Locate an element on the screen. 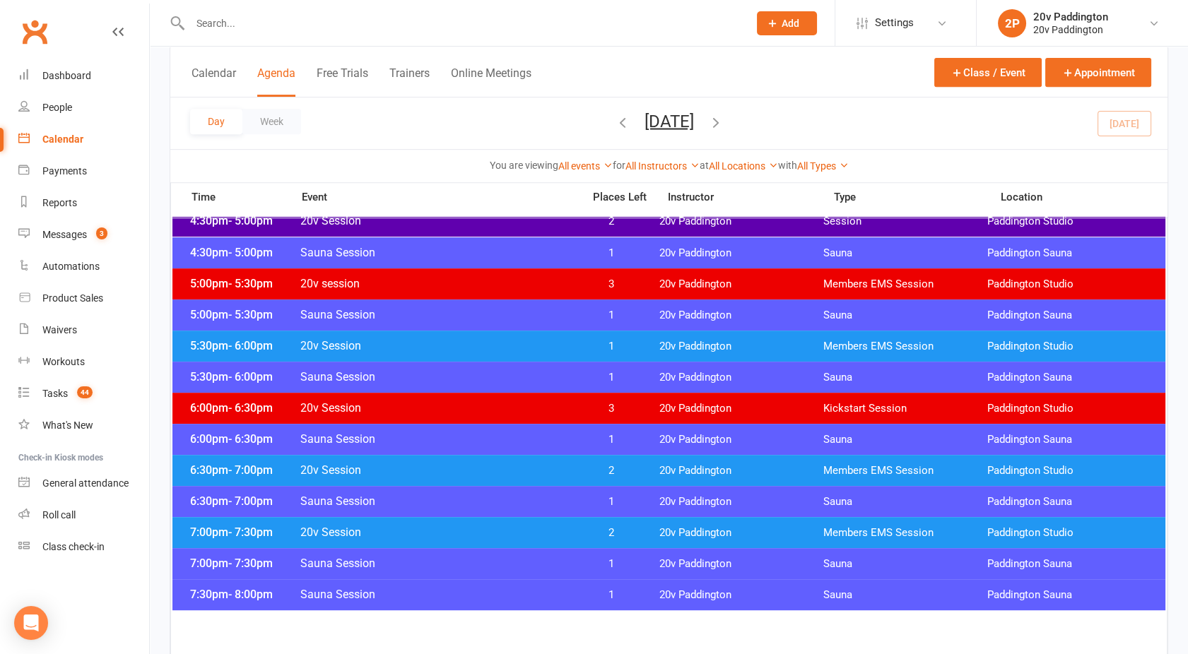 Image resolution: width=1188 pixels, height=654 pixels. span: 5:00pm is located at coordinates (243, 283).